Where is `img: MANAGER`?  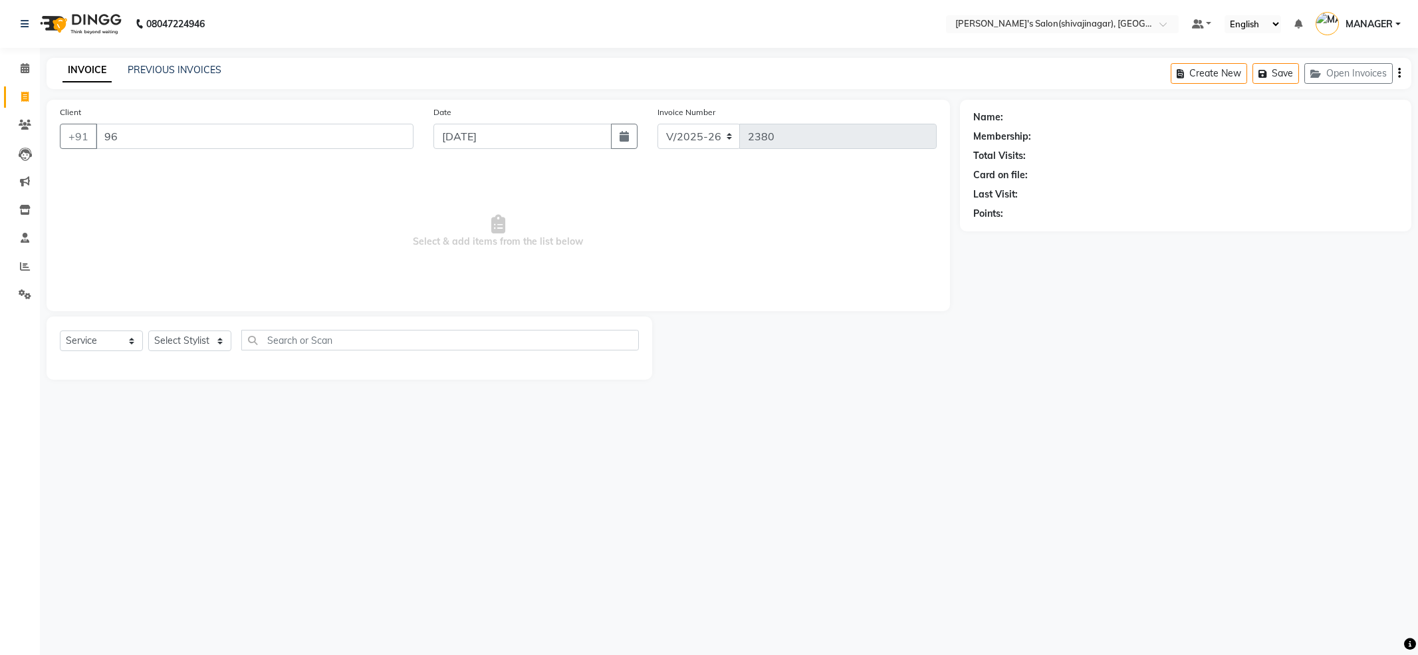 img: MANAGER is located at coordinates (1326, 23).